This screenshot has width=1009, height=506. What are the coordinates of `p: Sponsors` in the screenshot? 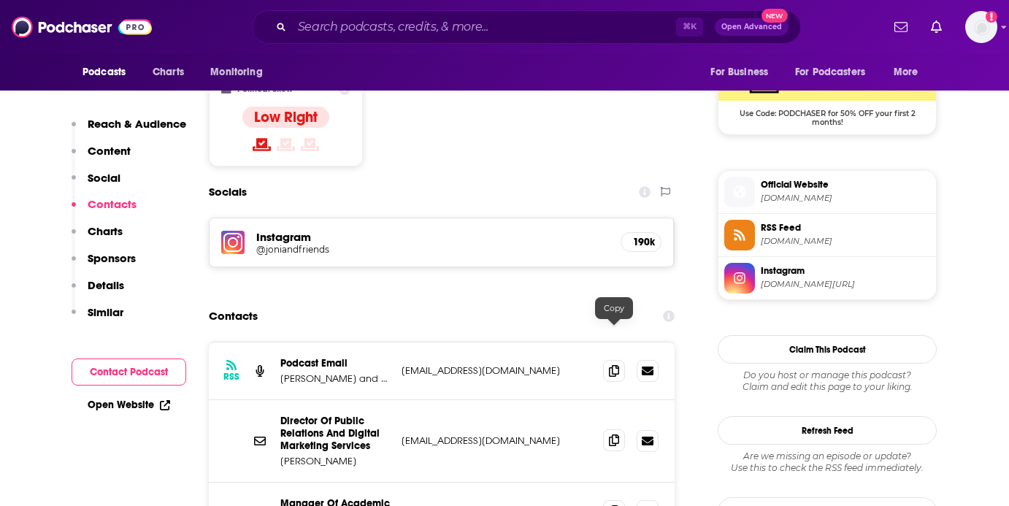 It's located at (112, 258).